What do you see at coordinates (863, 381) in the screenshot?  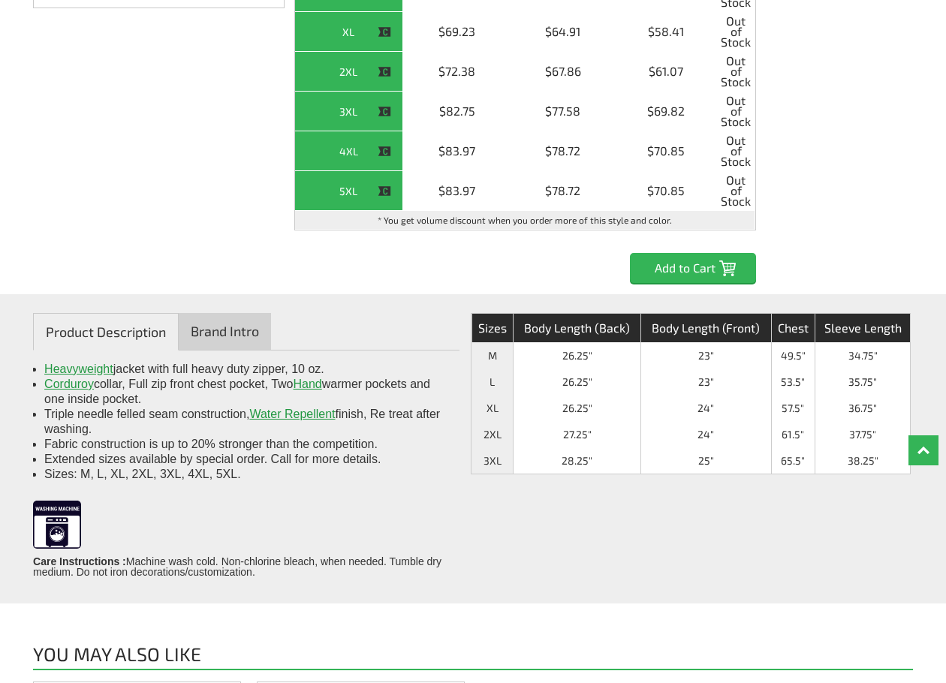 I see `td: 35.75"` at bounding box center [863, 381].